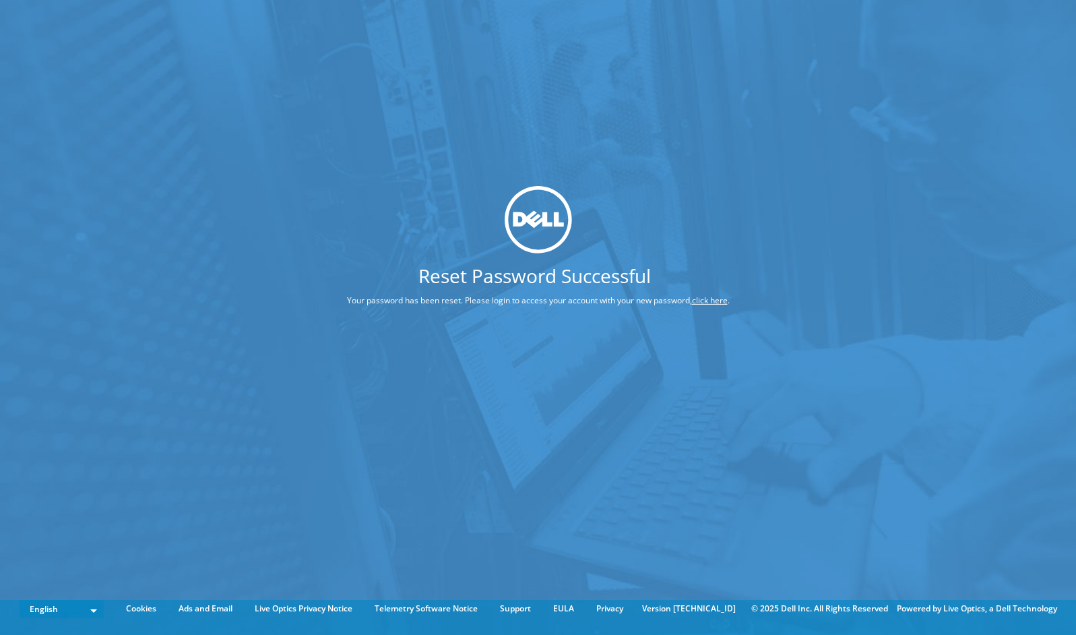 This screenshot has height=635, width=1076. Describe the element at coordinates (426, 608) in the screenshot. I see `a: Telemetry Software Notice` at that location.